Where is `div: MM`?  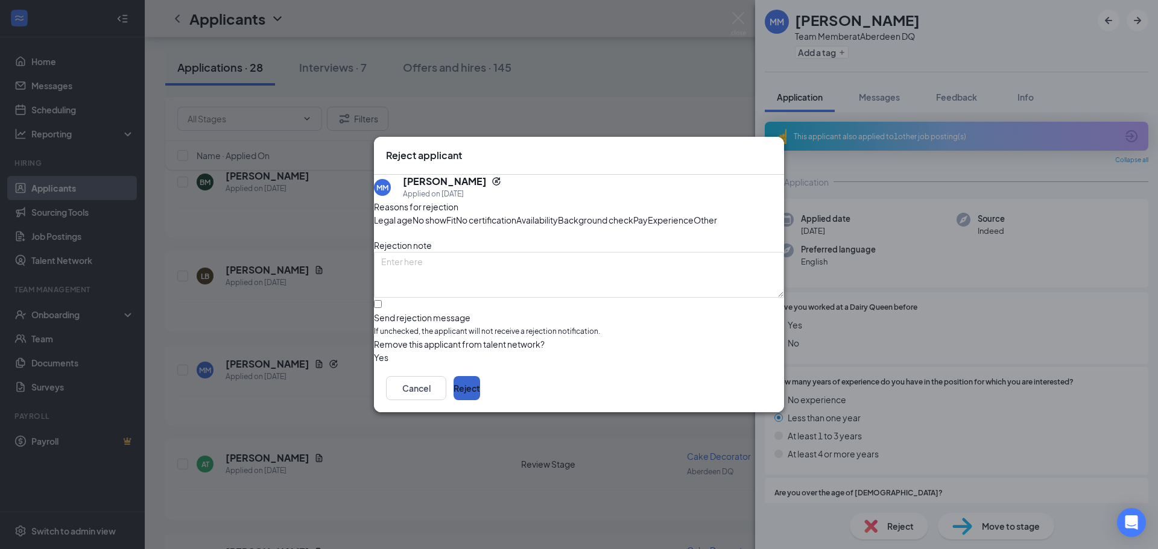
div: MM is located at coordinates (382, 188).